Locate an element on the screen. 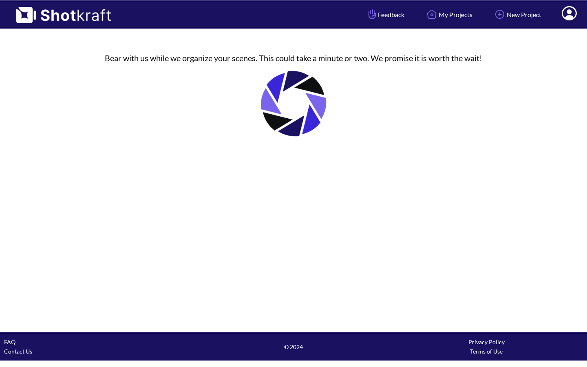 Image resolution: width=587 pixels, height=367 pixels. img: Loading.. is located at coordinates (293, 104).